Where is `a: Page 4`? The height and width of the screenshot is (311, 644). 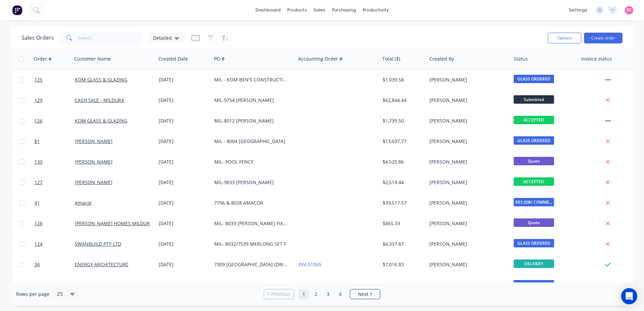
a: Page 4 is located at coordinates (340, 294).